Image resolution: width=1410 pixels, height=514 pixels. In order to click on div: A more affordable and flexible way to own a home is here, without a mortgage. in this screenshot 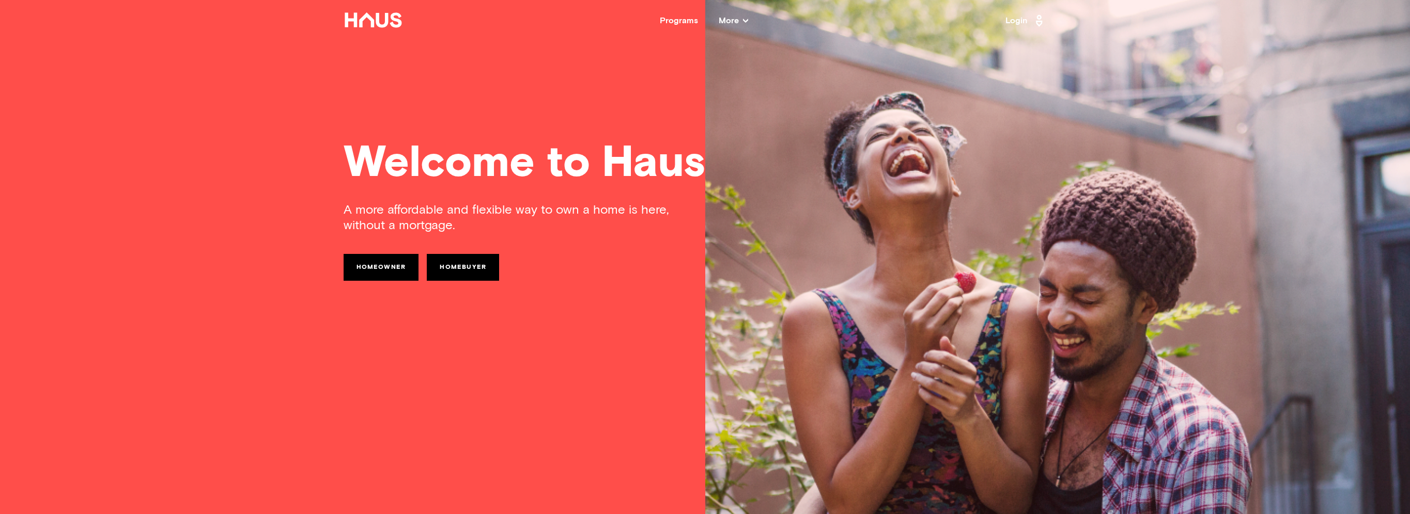, I will do `click(524, 218)`.